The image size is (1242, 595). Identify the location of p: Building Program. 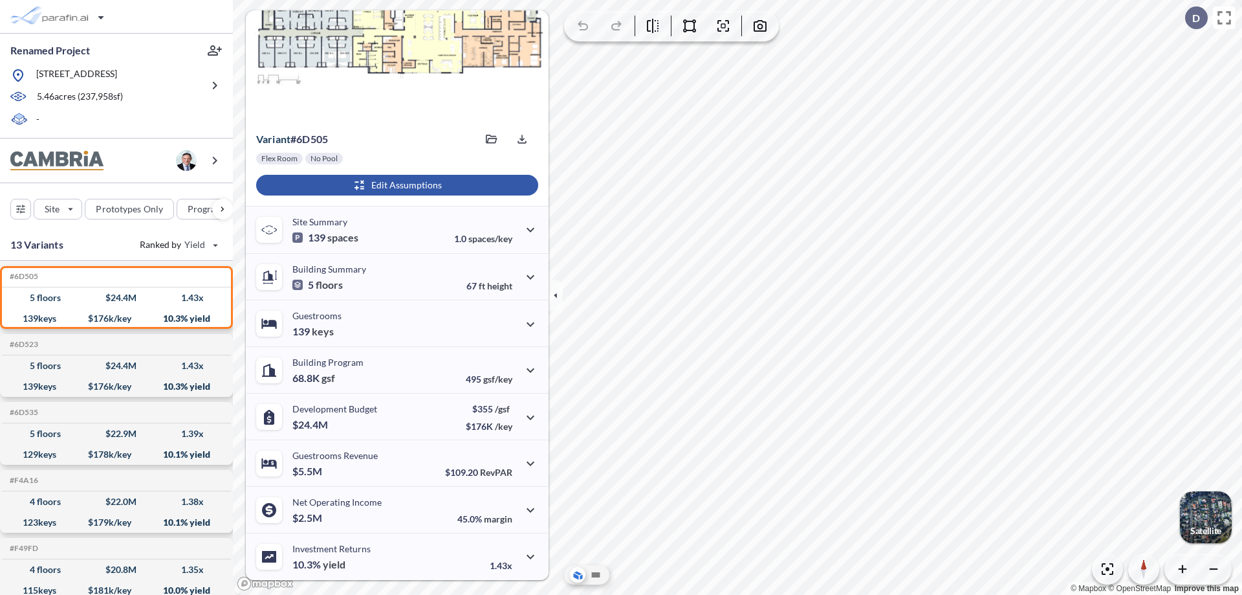
(328, 362).